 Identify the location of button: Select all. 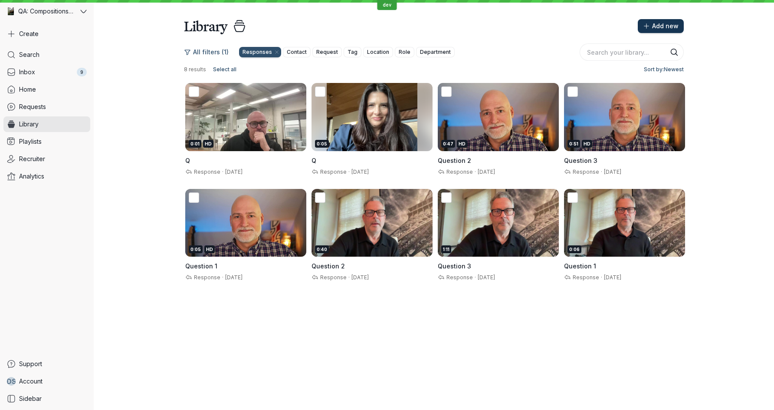
(225, 69).